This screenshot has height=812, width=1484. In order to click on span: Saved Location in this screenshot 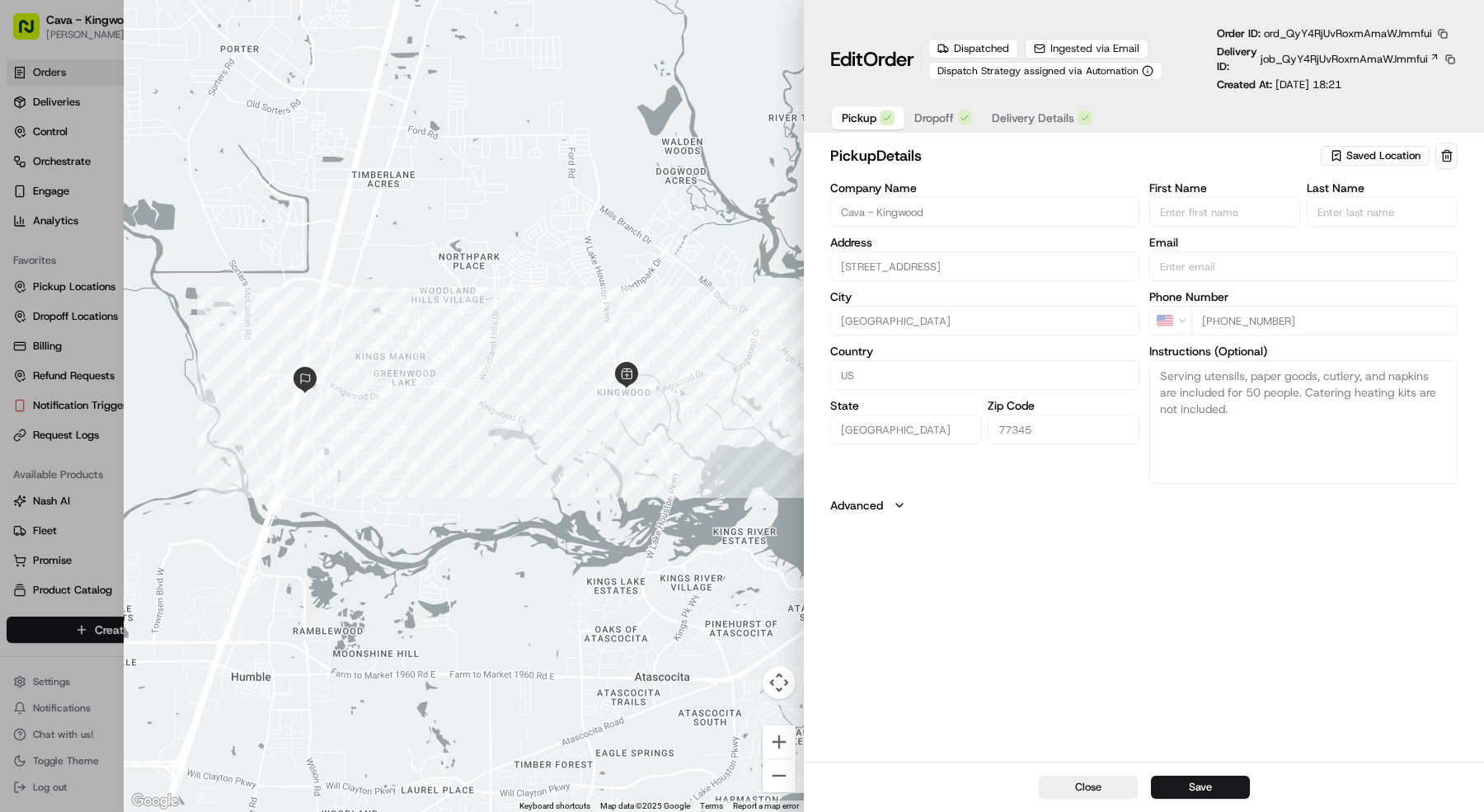, I will do `click(1383, 156)`.